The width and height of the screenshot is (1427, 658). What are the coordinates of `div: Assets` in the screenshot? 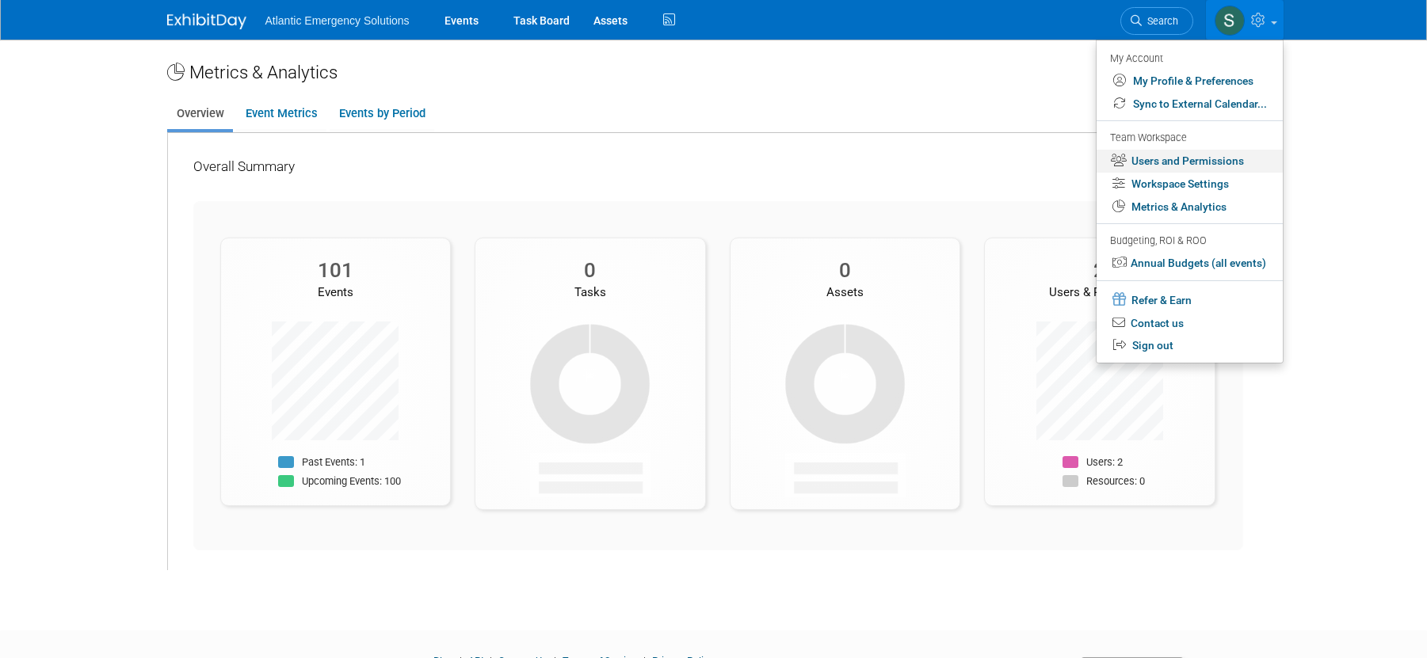 It's located at (845, 292).